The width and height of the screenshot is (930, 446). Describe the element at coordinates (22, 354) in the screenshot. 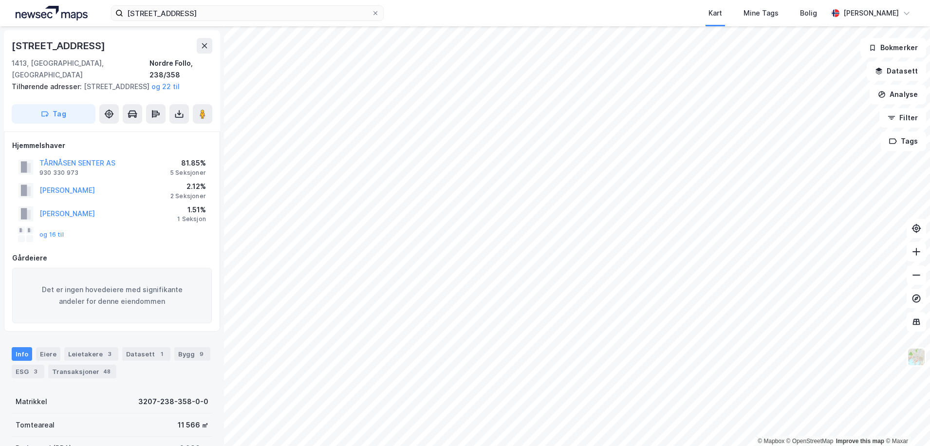

I see `div: Info` at that location.